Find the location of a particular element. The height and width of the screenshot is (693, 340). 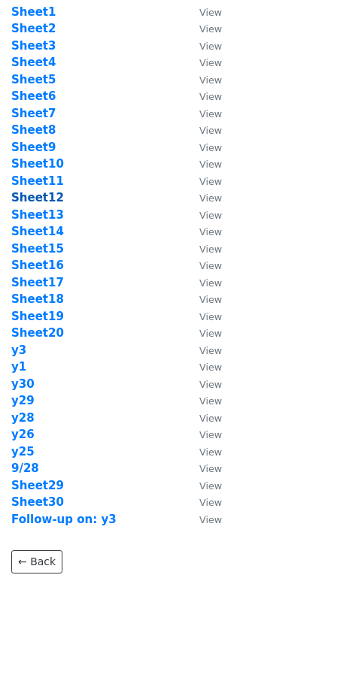

a: Sheet15 is located at coordinates (38, 249).